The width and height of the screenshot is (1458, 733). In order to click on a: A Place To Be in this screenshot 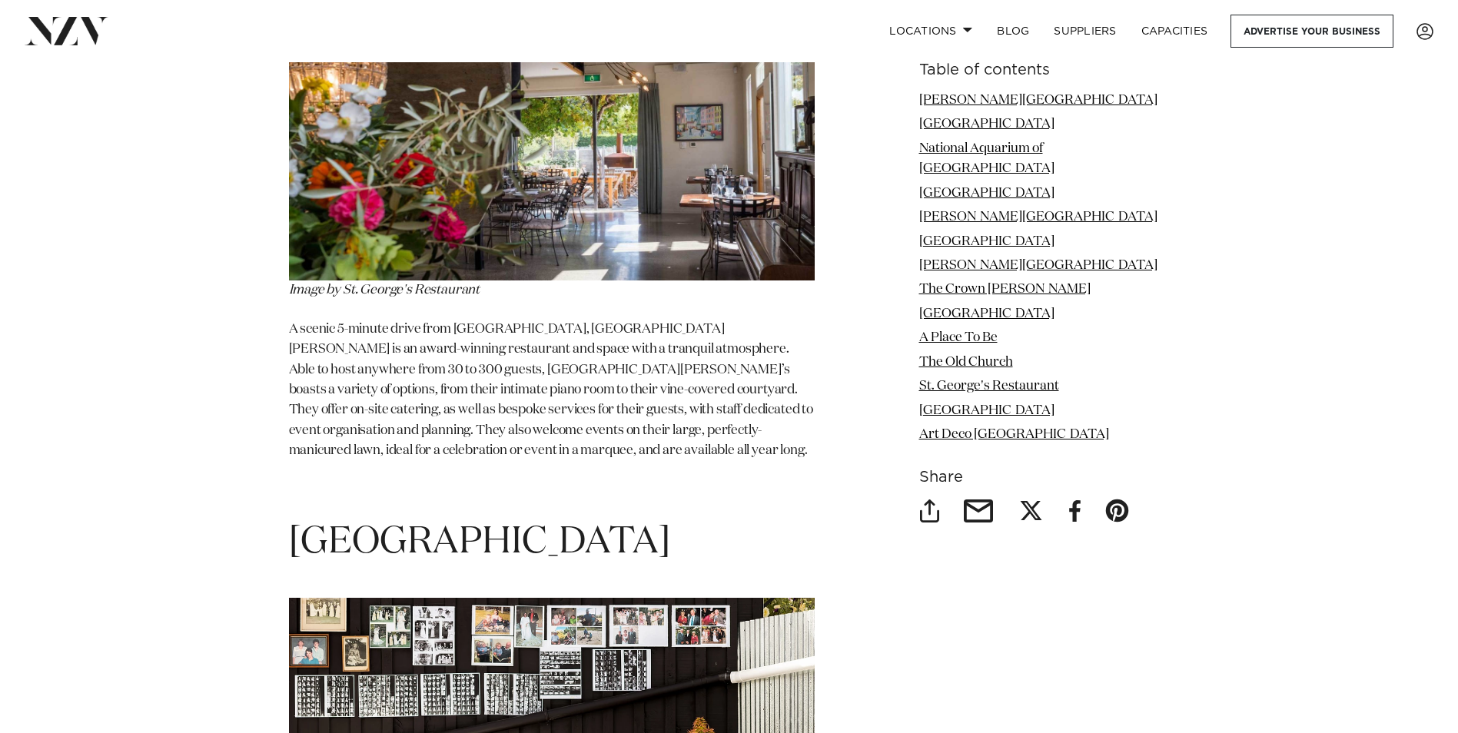, I will do `click(958, 337)`.